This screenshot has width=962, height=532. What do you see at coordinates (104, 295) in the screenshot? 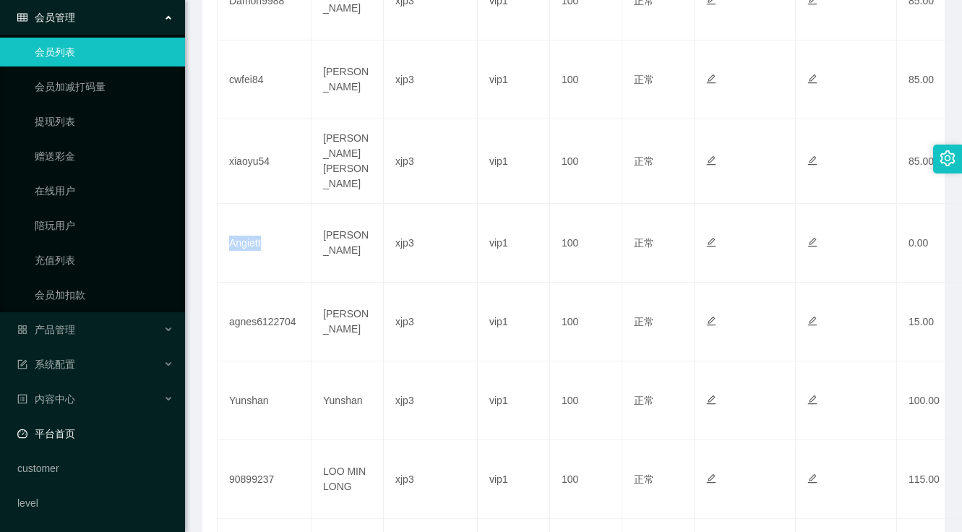
I see `a: 会员加扣款` at bounding box center [104, 295].